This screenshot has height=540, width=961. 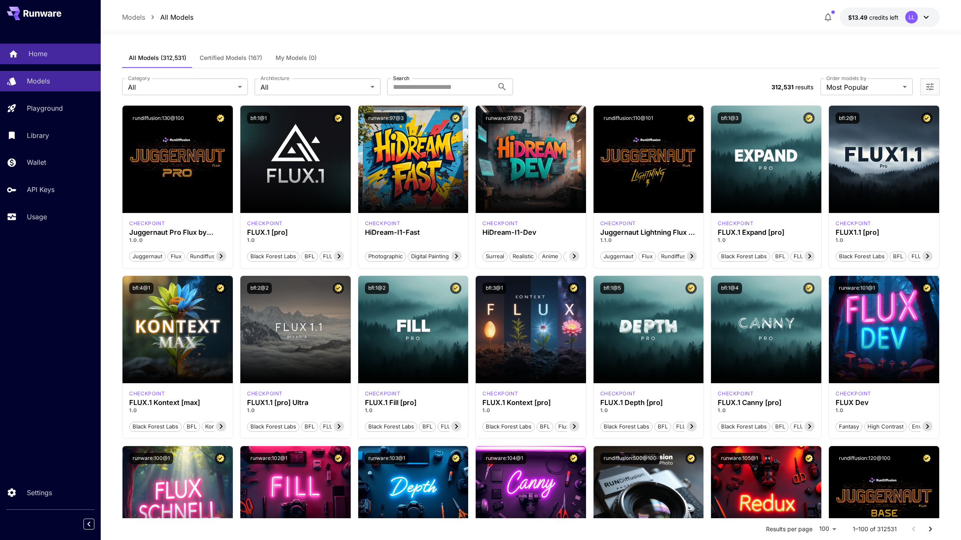 I want to click on h3: FLUX.1 Kontext [max], so click(x=177, y=403).